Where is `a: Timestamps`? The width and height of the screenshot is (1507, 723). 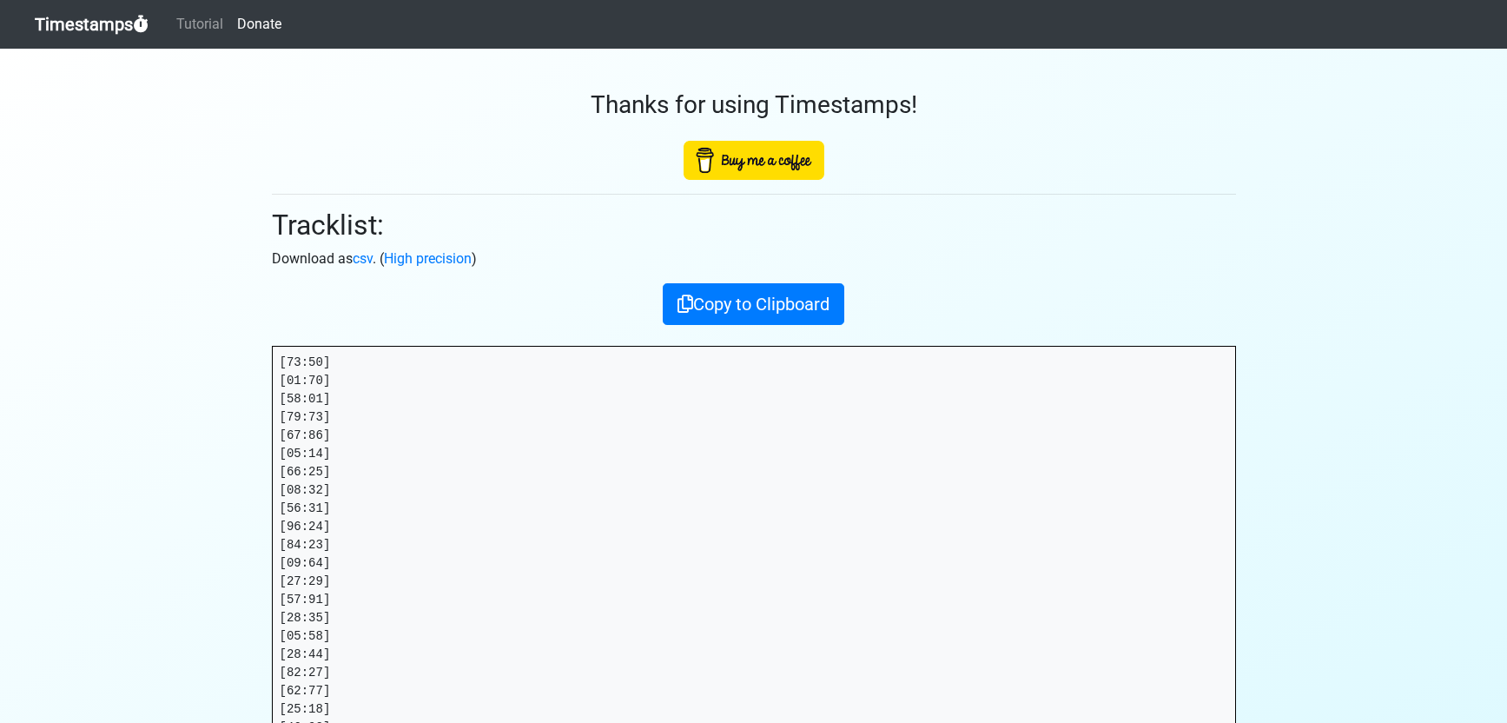
a: Timestamps is located at coordinates (91, 24).